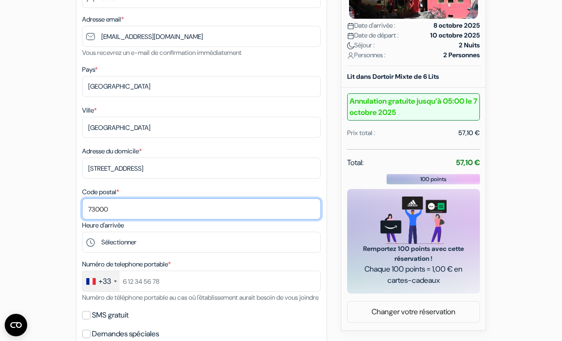  I want to click on span: 100 points, so click(433, 179).